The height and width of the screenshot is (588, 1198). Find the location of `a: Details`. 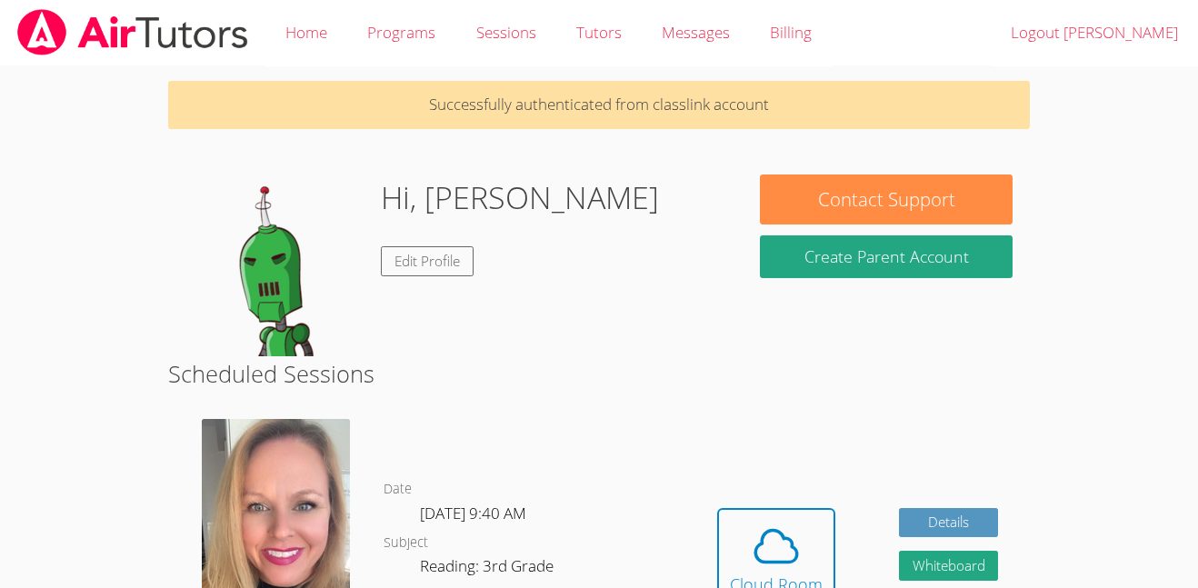

a: Details is located at coordinates (949, 523).